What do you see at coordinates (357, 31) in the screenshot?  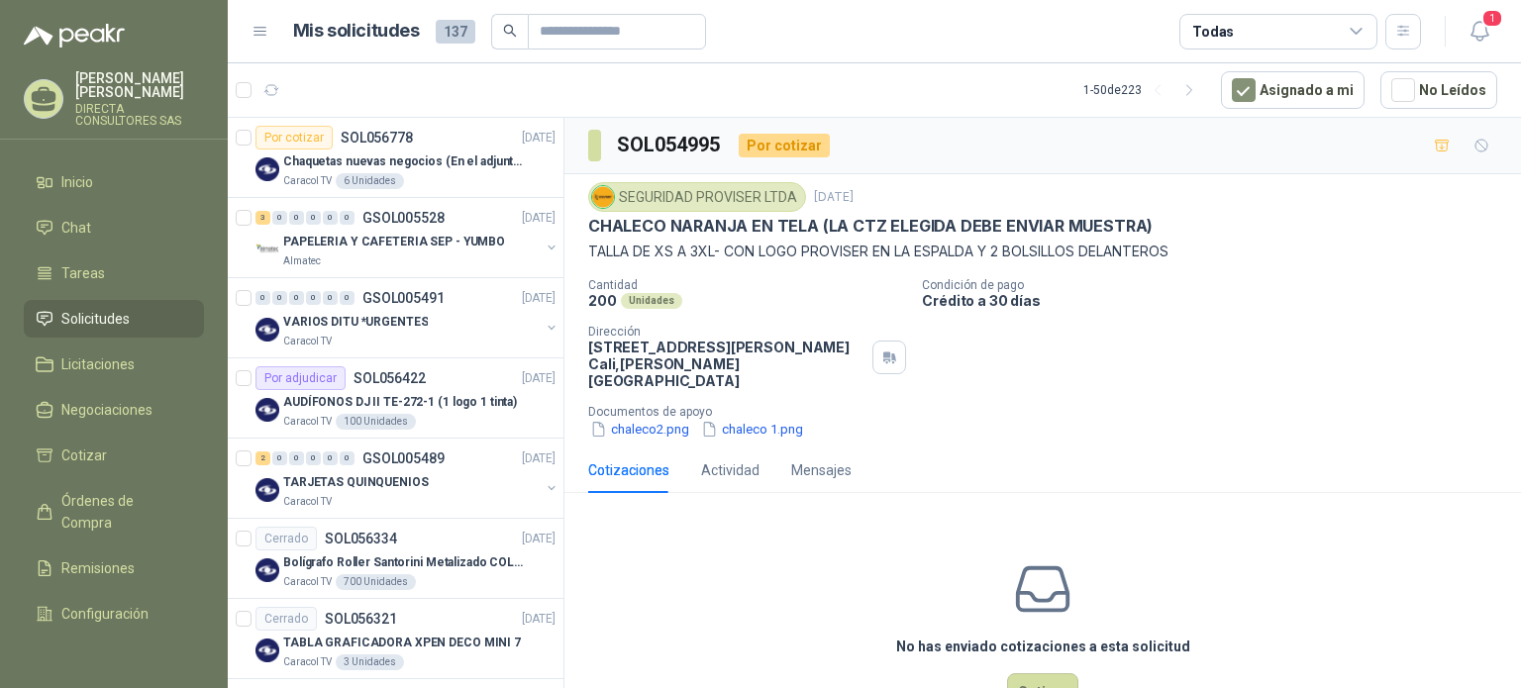 I see `h1: Mis solicitudes` at bounding box center [357, 31].